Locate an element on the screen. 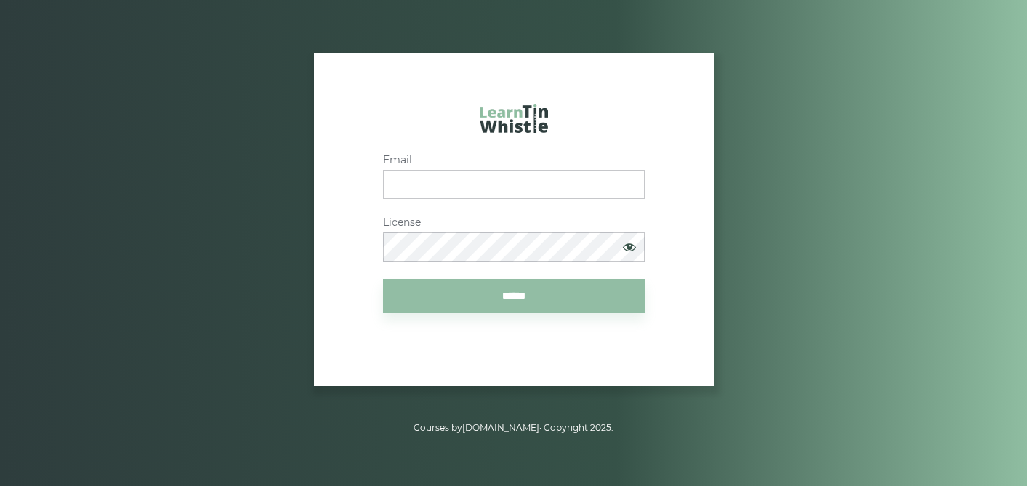 The image size is (1027, 486). p: Courses by · Copyright 2025. is located at coordinates (514, 428).